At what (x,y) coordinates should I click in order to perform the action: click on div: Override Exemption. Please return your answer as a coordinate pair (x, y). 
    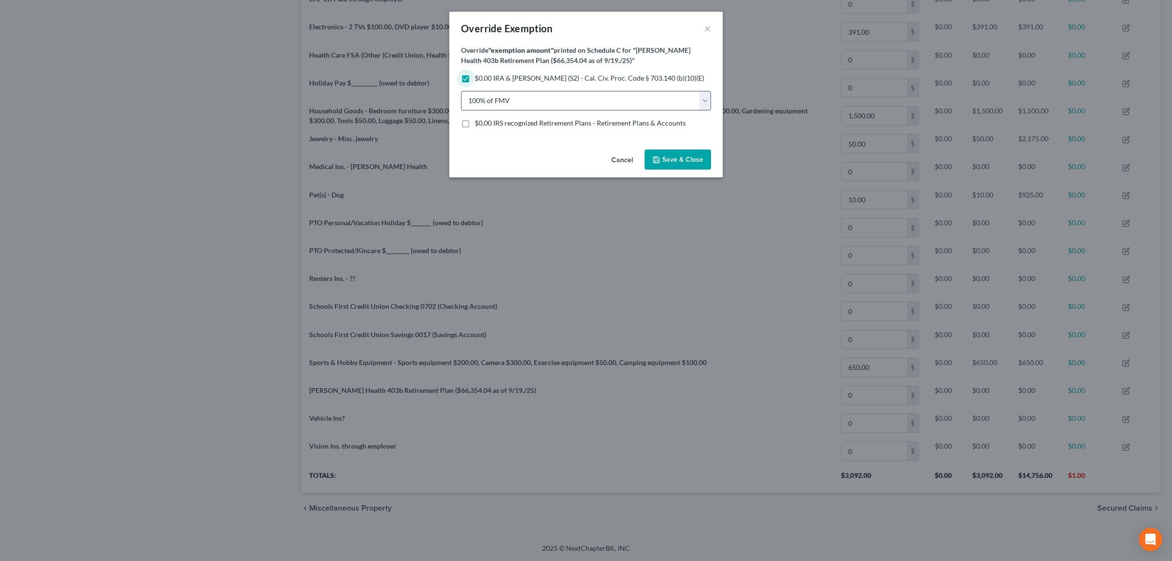
    Looking at the image, I should click on (506, 28).